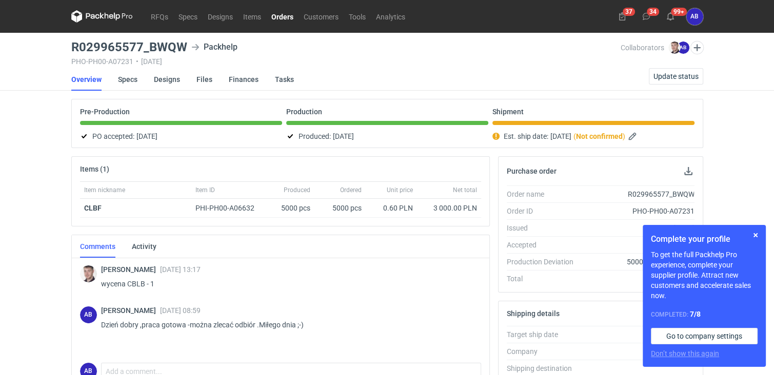 This screenshot has height=375, width=774. Describe the element at coordinates (633, 136) in the screenshot. I see `button: Edit estimated shipping date` at that location.